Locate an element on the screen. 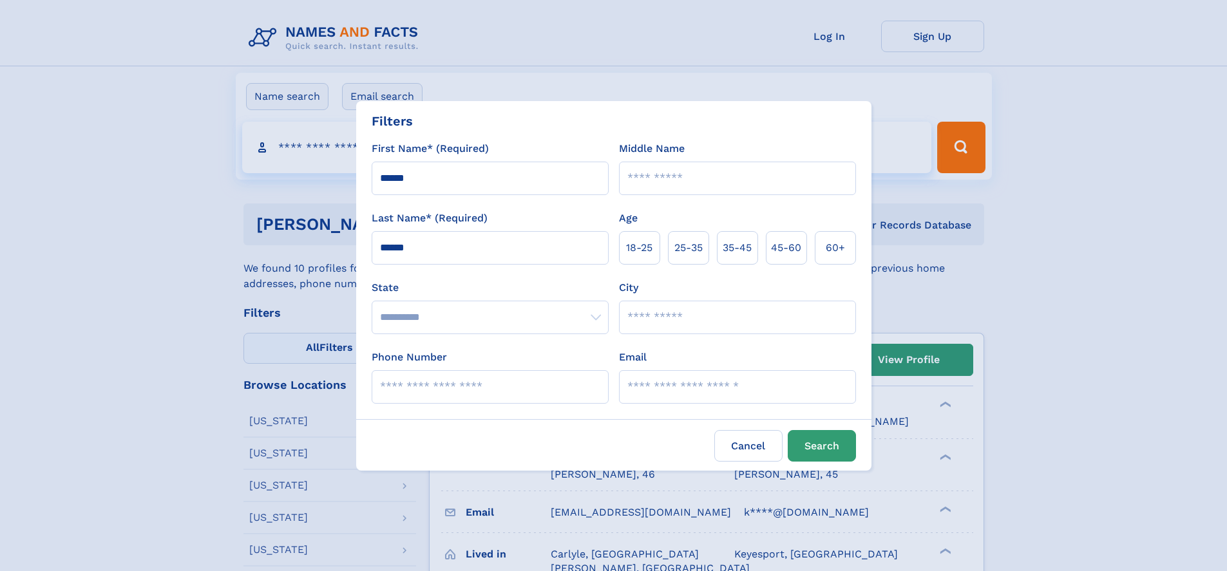 The image size is (1227, 571). label: First Name* (Required) is located at coordinates (430, 149).